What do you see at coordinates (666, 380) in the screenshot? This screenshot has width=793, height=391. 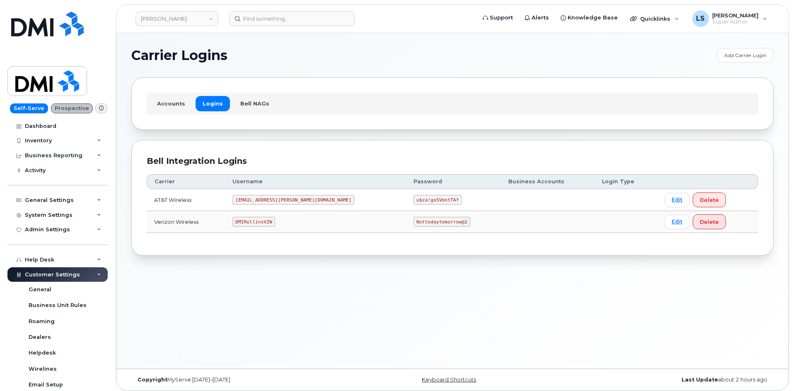 I see `div: about 2 hours ago` at bounding box center [666, 380].